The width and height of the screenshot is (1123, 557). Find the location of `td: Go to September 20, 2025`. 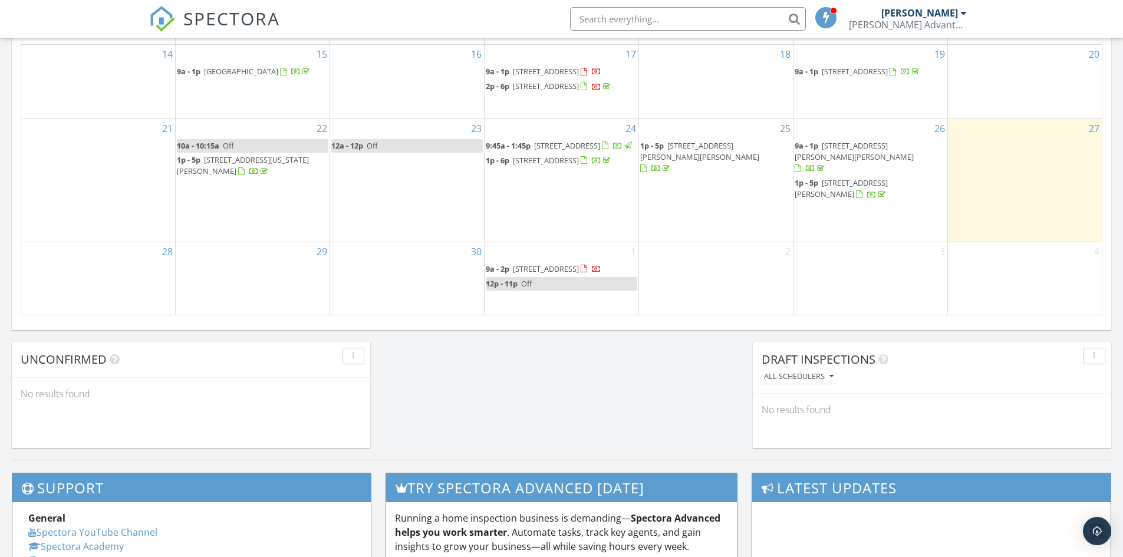

td: Go to September 20, 2025 is located at coordinates (1025, 81).